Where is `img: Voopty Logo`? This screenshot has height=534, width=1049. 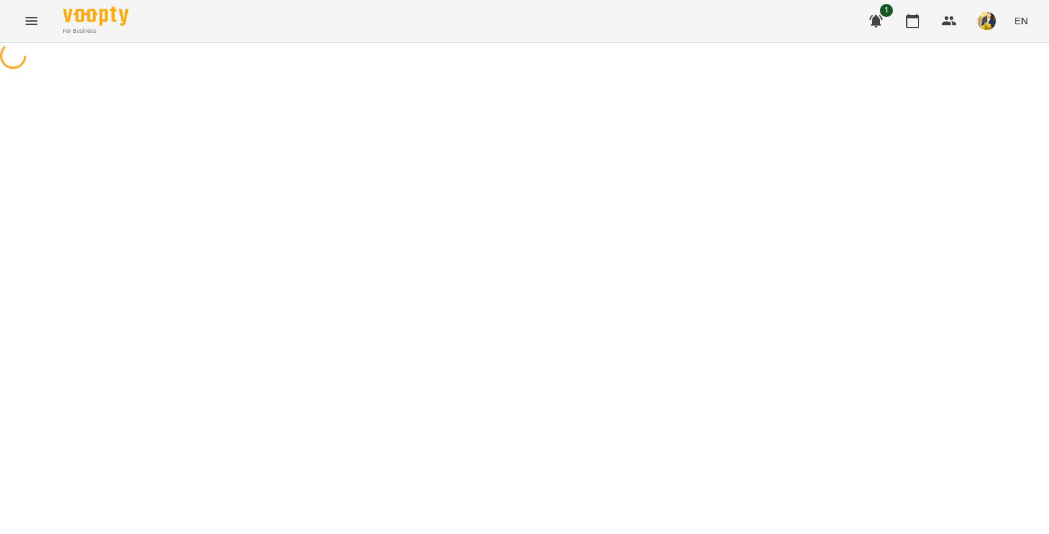 img: Voopty Logo is located at coordinates (96, 16).